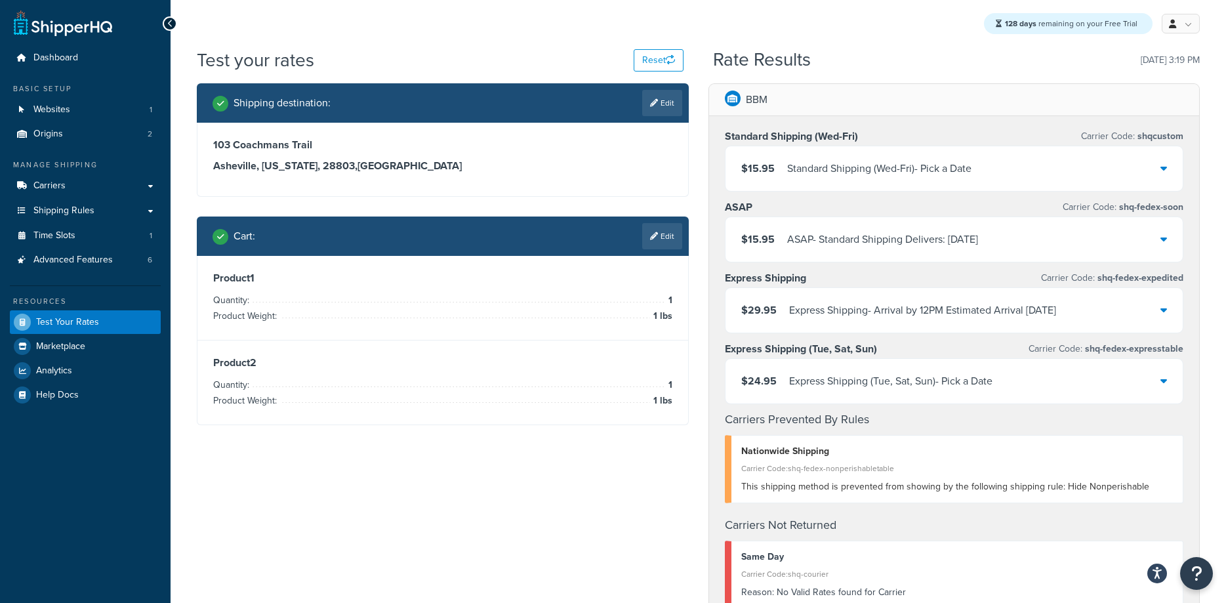 The image size is (1226, 603). I want to click on span: Shipping Rules, so click(64, 211).